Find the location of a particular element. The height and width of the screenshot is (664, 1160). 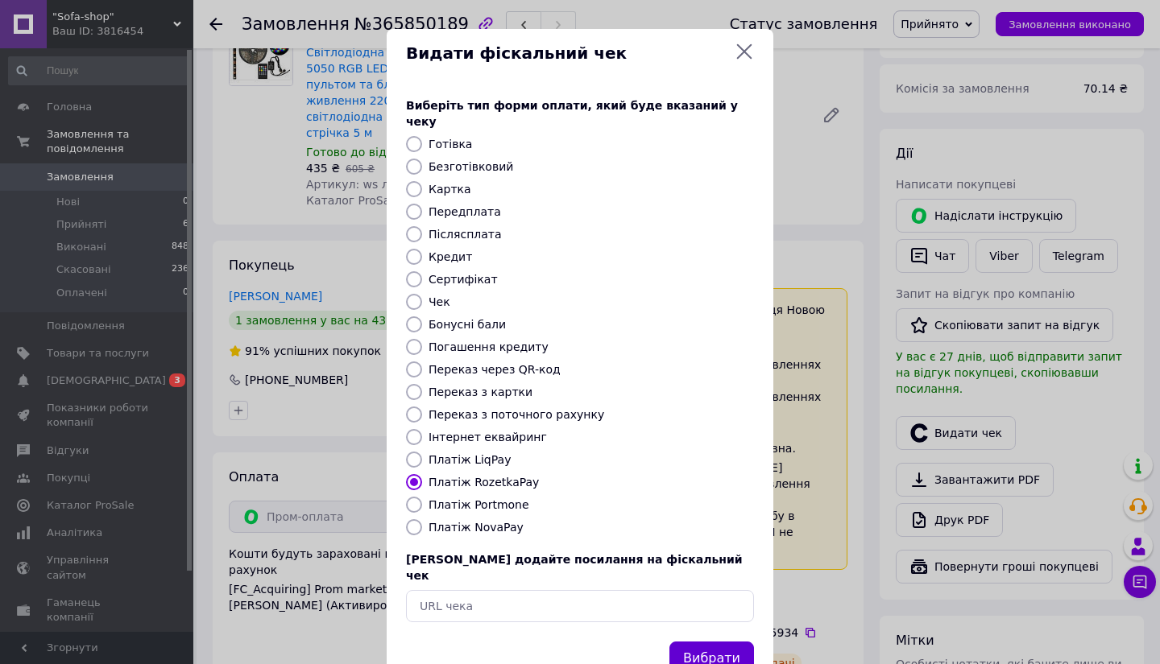

label: Переказ з картки is located at coordinates (480, 392).